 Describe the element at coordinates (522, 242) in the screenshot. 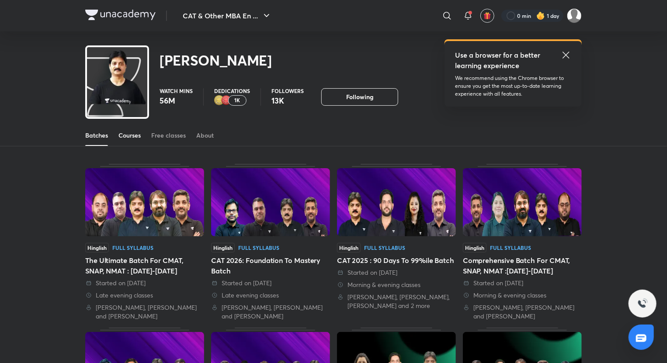

I see `div: Comprehensive Batch For CMAT, SNAP, NMAT :2025-2026` at that location.